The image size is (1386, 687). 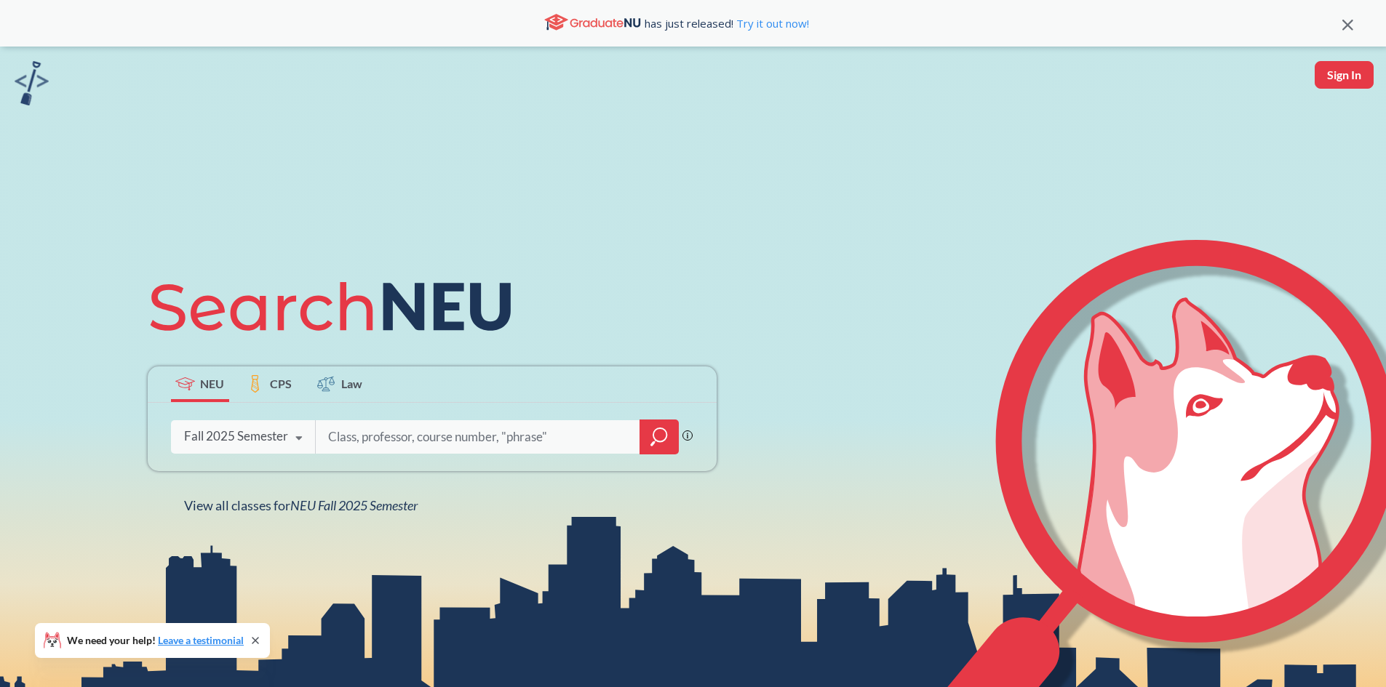 What do you see at coordinates (771, 23) in the screenshot?
I see `a: Try it out now!` at bounding box center [771, 23].